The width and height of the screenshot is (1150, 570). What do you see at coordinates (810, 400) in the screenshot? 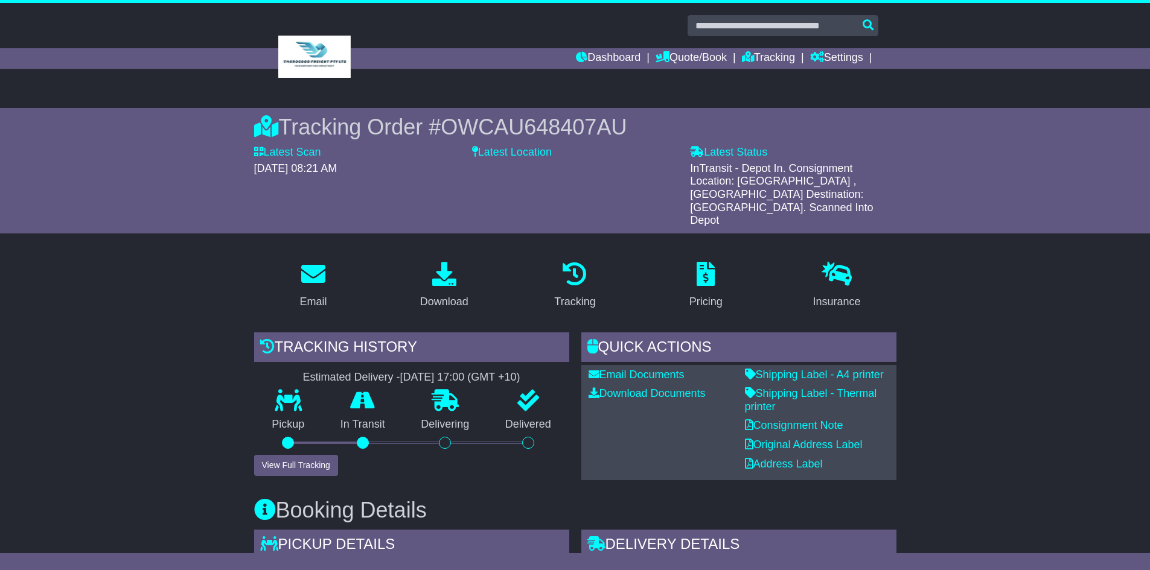
I see `a: Shipping Label - Thermal printer` at bounding box center [810, 400].